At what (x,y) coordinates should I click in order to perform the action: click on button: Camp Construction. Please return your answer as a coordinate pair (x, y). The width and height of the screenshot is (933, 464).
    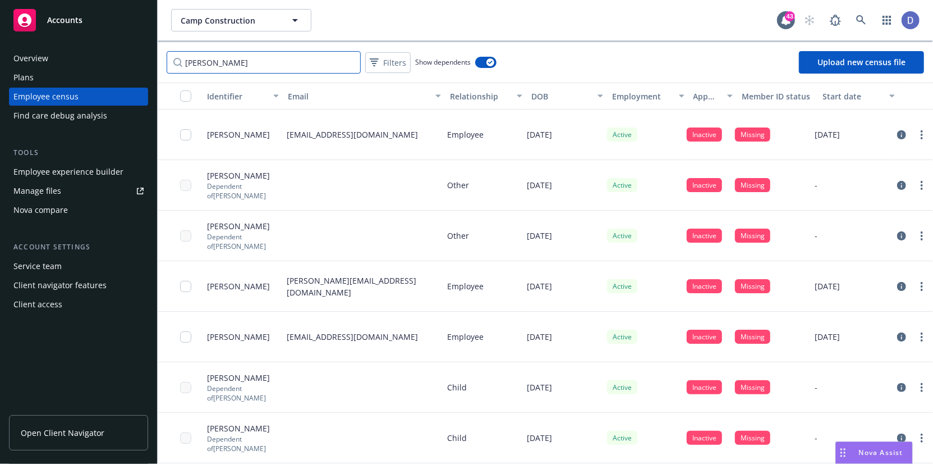
    Looking at the image, I should click on (241, 20).